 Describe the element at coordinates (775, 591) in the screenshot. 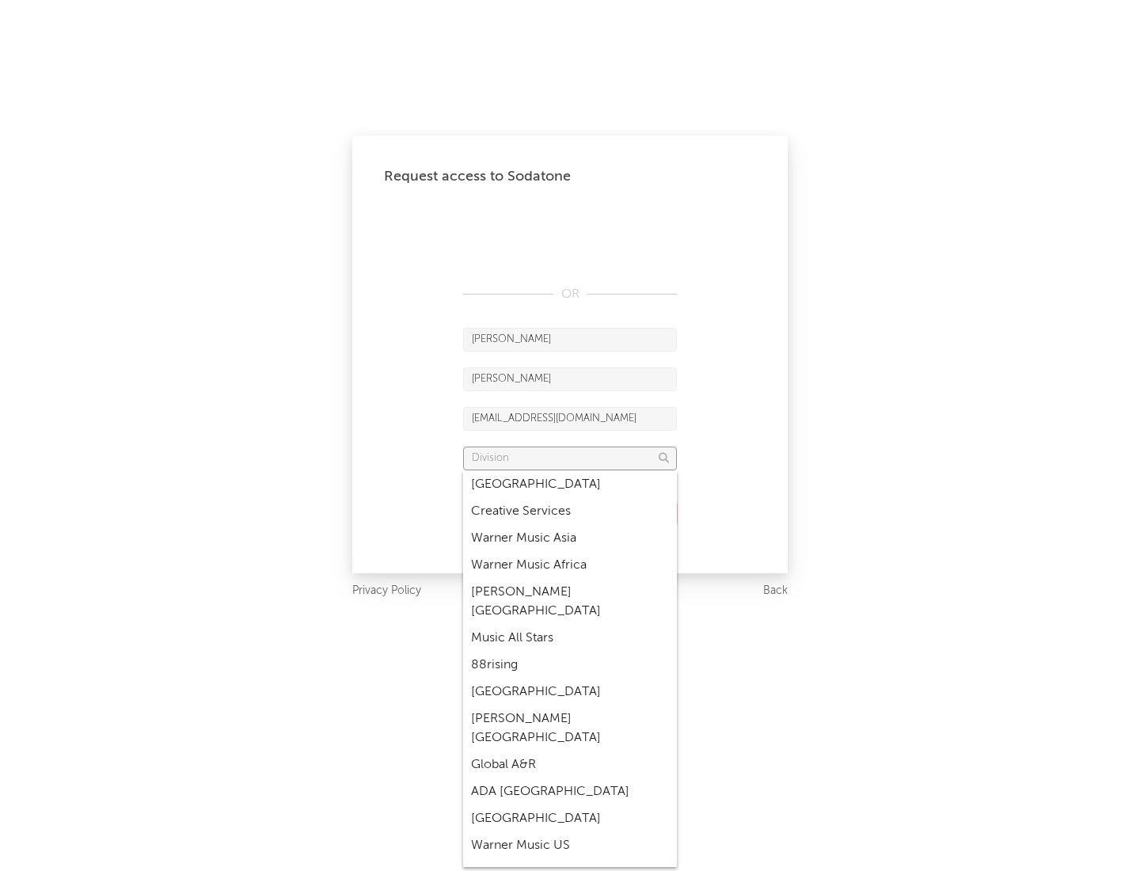

I see `a: Back` at that location.